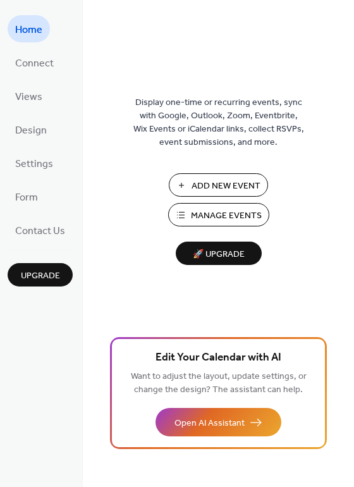 The image size is (354, 487). I want to click on button: Upgrade, so click(40, 275).